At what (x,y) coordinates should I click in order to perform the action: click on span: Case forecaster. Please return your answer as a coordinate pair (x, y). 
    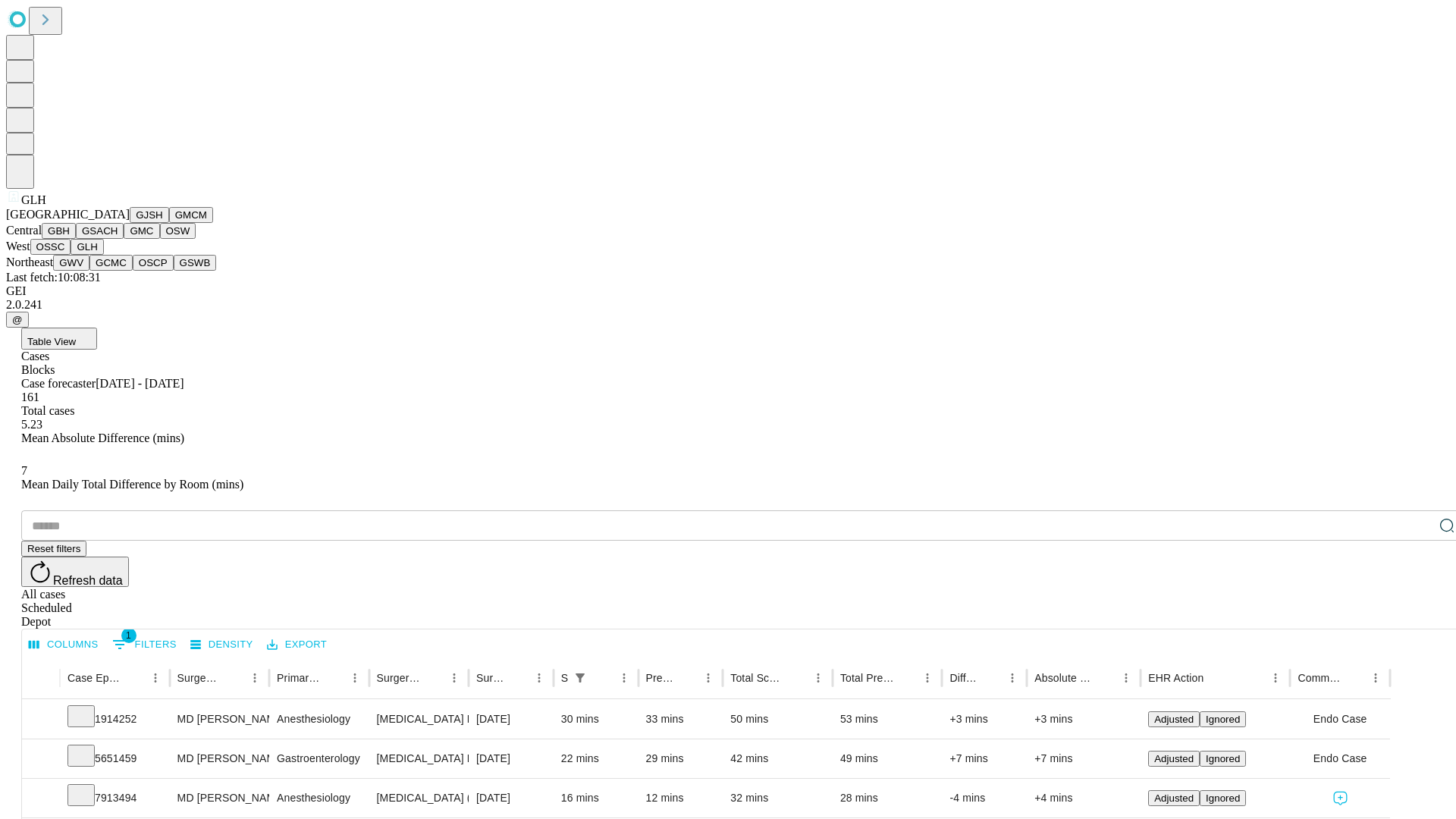
    Looking at the image, I should click on (59, 383).